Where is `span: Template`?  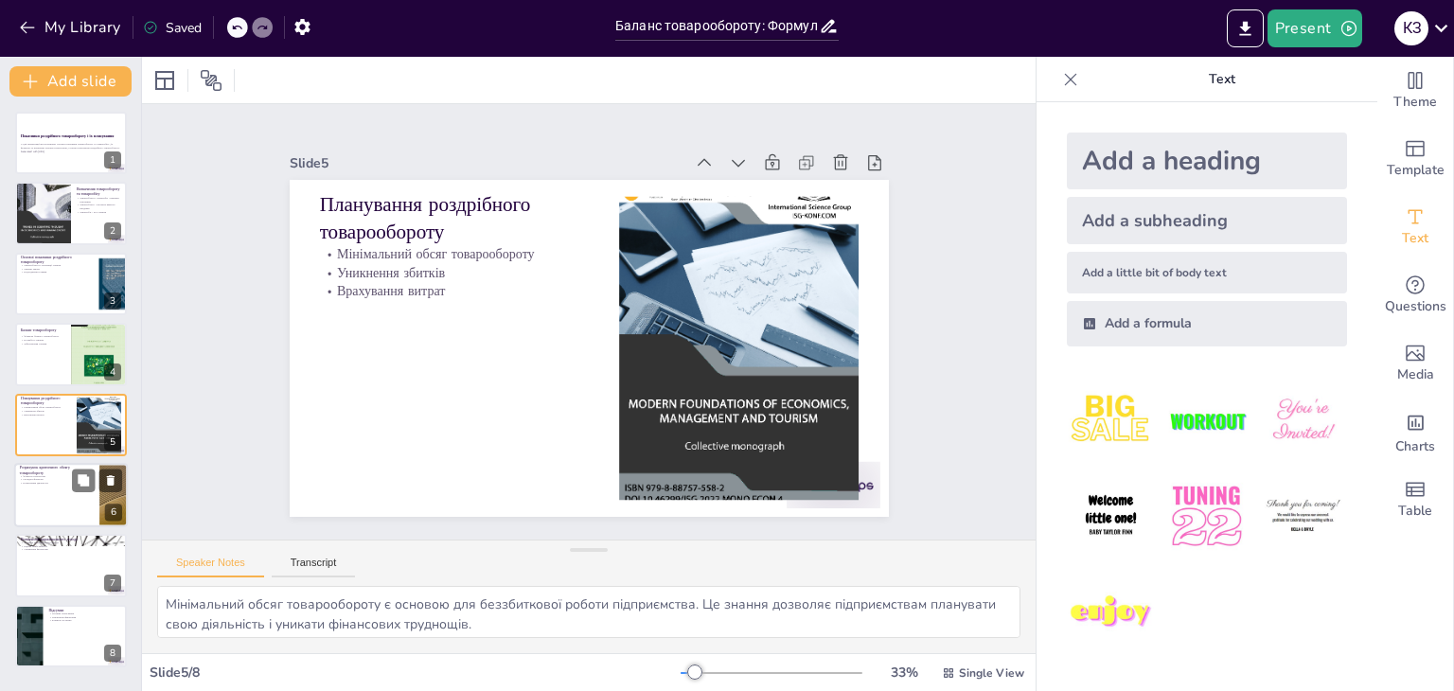
span: Template is located at coordinates (1415, 170).